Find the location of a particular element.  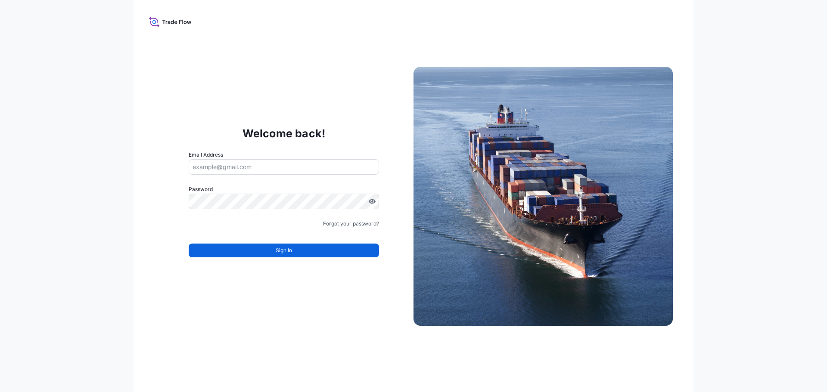

label: Password is located at coordinates (284, 189).